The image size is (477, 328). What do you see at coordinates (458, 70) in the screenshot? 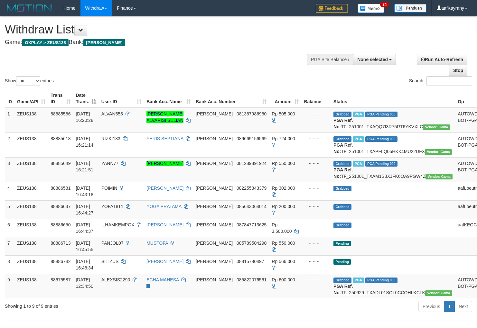
I see `a: Stop` at bounding box center [458, 70].